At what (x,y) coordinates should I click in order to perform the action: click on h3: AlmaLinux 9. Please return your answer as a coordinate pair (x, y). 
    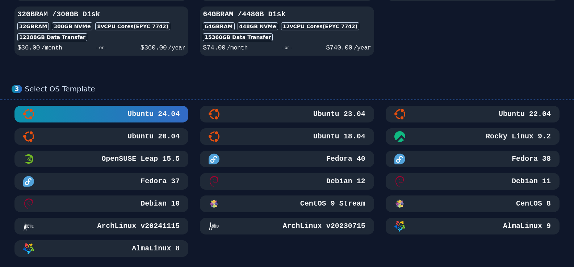
    Looking at the image, I should click on (526, 227).